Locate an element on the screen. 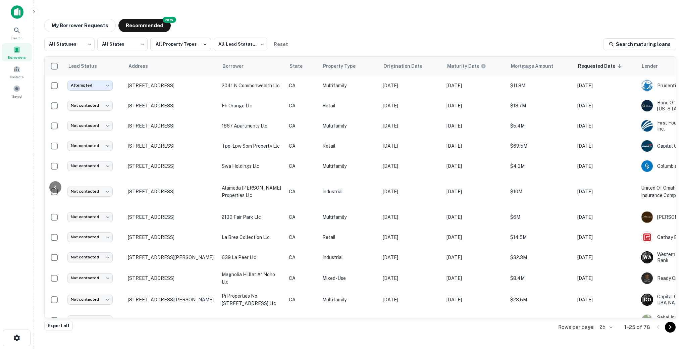 This screenshot has width=687, height=349. th: Maturity dates displayed may be estimated. Please contact the lender for the most accurate maturi... is located at coordinates (475, 66).